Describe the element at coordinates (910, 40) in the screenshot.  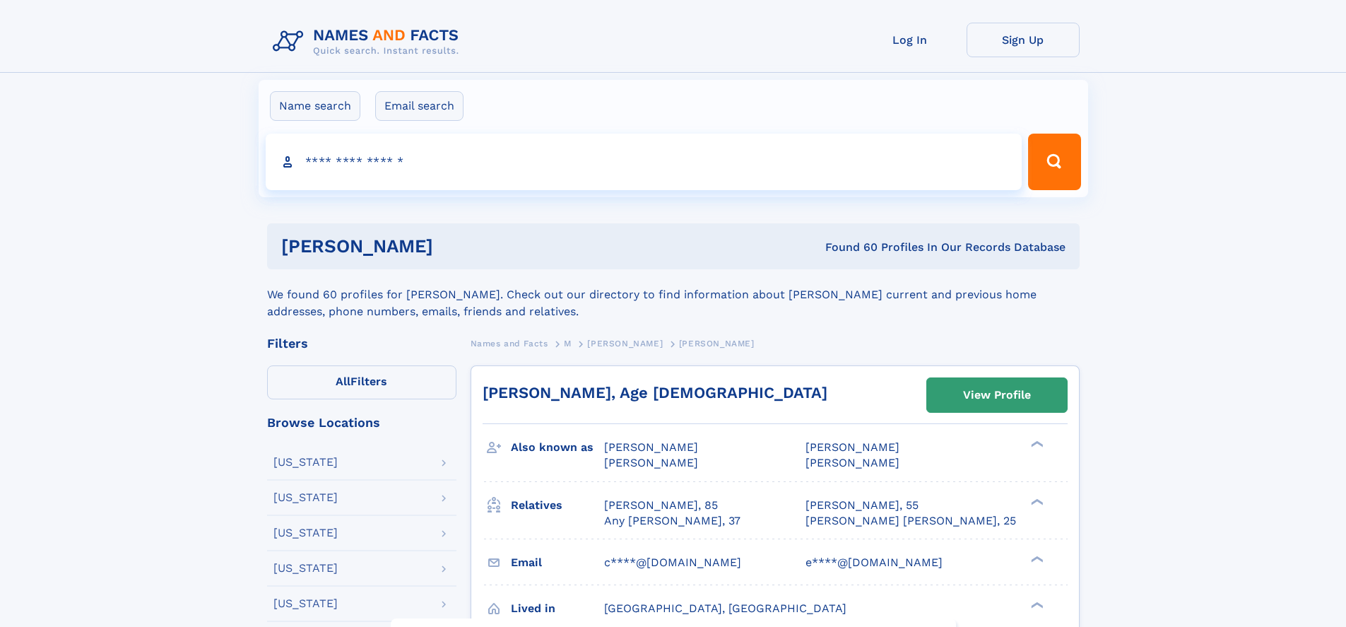
I see `a: Log In` at that location.